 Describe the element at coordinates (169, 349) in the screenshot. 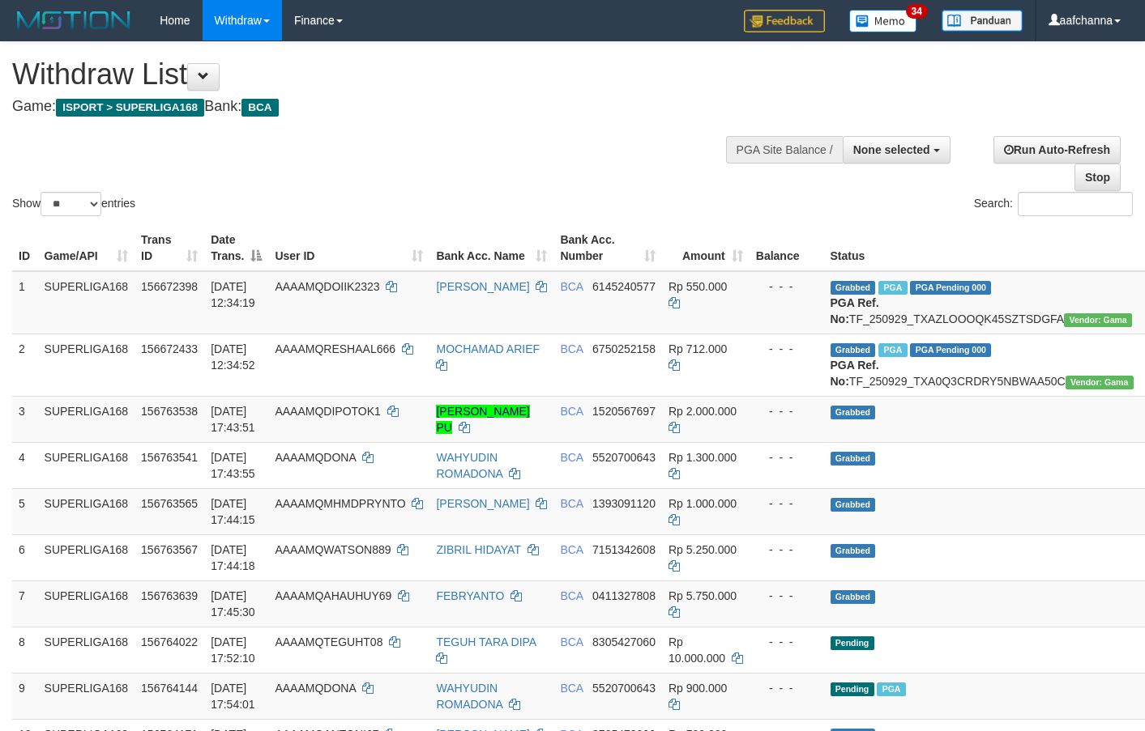

I see `span: 156672433` at that location.